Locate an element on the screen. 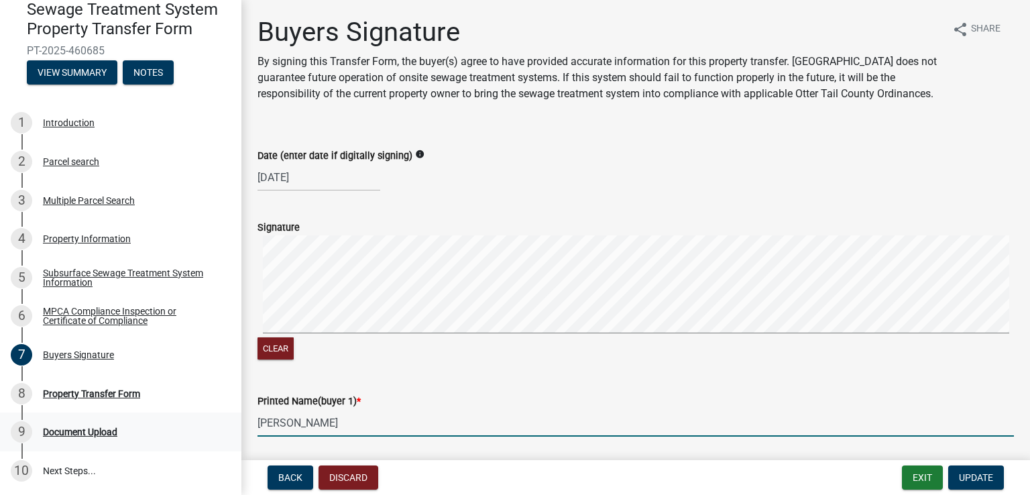  button: Notes is located at coordinates (148, 72).